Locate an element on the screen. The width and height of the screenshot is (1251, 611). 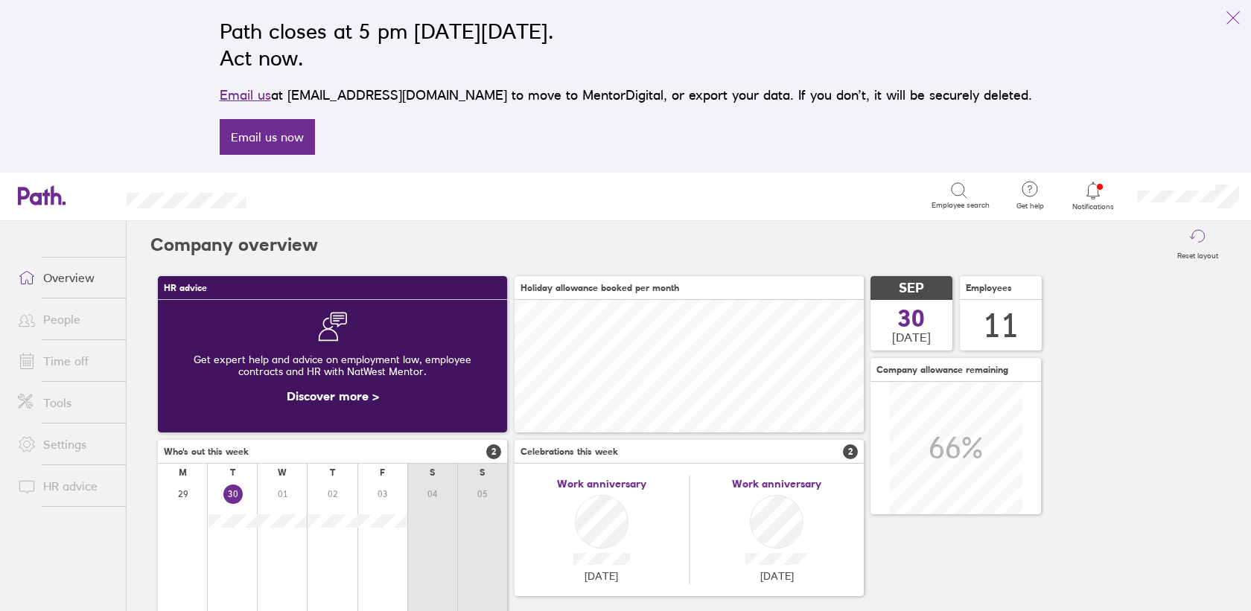
a: Overview is located at coordinates (66, 278).